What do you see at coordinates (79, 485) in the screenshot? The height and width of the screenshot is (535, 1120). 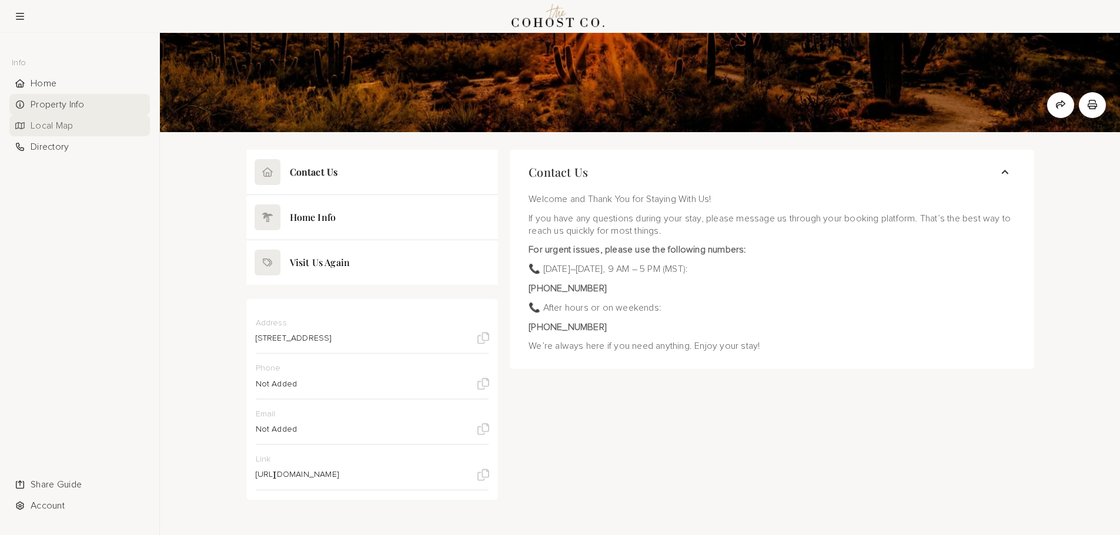 I see `div: Share Guide` at bounding box center [79, 485].